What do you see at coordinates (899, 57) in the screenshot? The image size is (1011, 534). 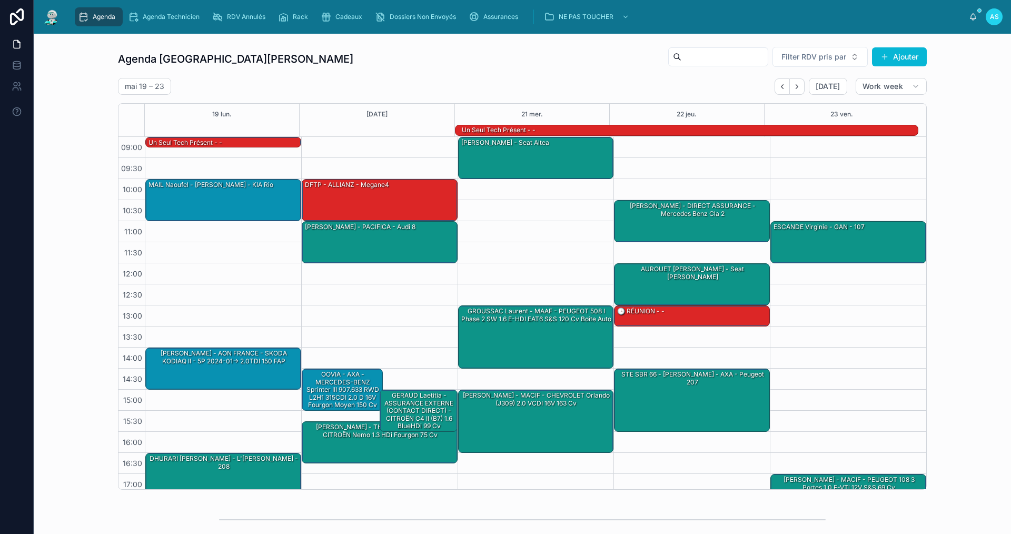 I see `button: Ajouter` at bounding box center [899, 57].